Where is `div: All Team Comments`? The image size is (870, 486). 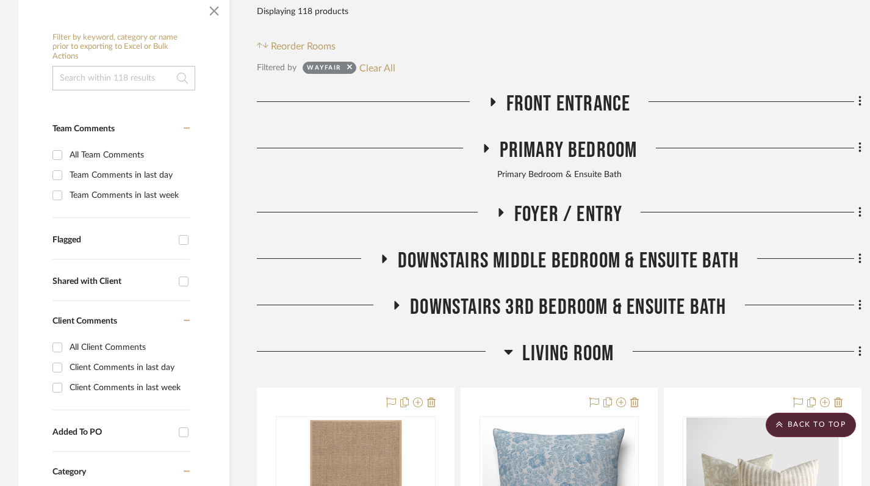
div: All Team Comments is located at coordinates (128, 155).